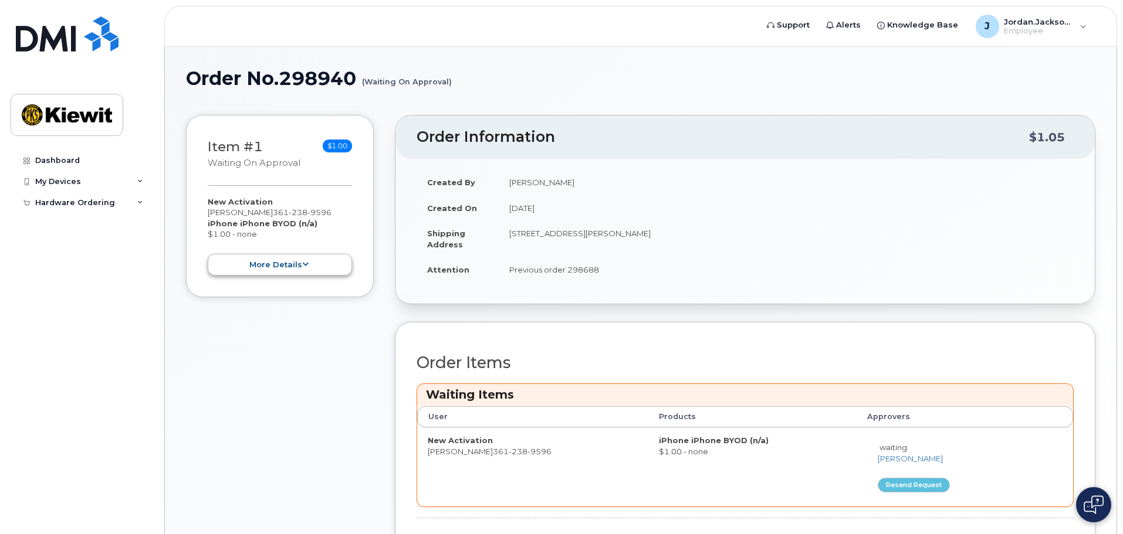  I want to click on img: Open chat, so click(1093, 505).